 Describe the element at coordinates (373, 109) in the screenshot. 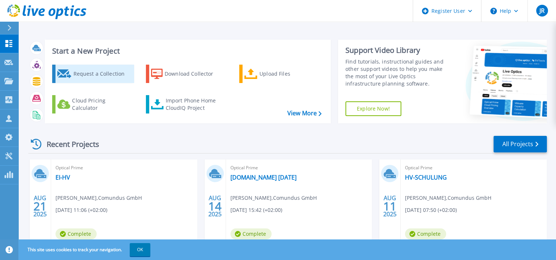

I see `a: Explore Now!` at that location.